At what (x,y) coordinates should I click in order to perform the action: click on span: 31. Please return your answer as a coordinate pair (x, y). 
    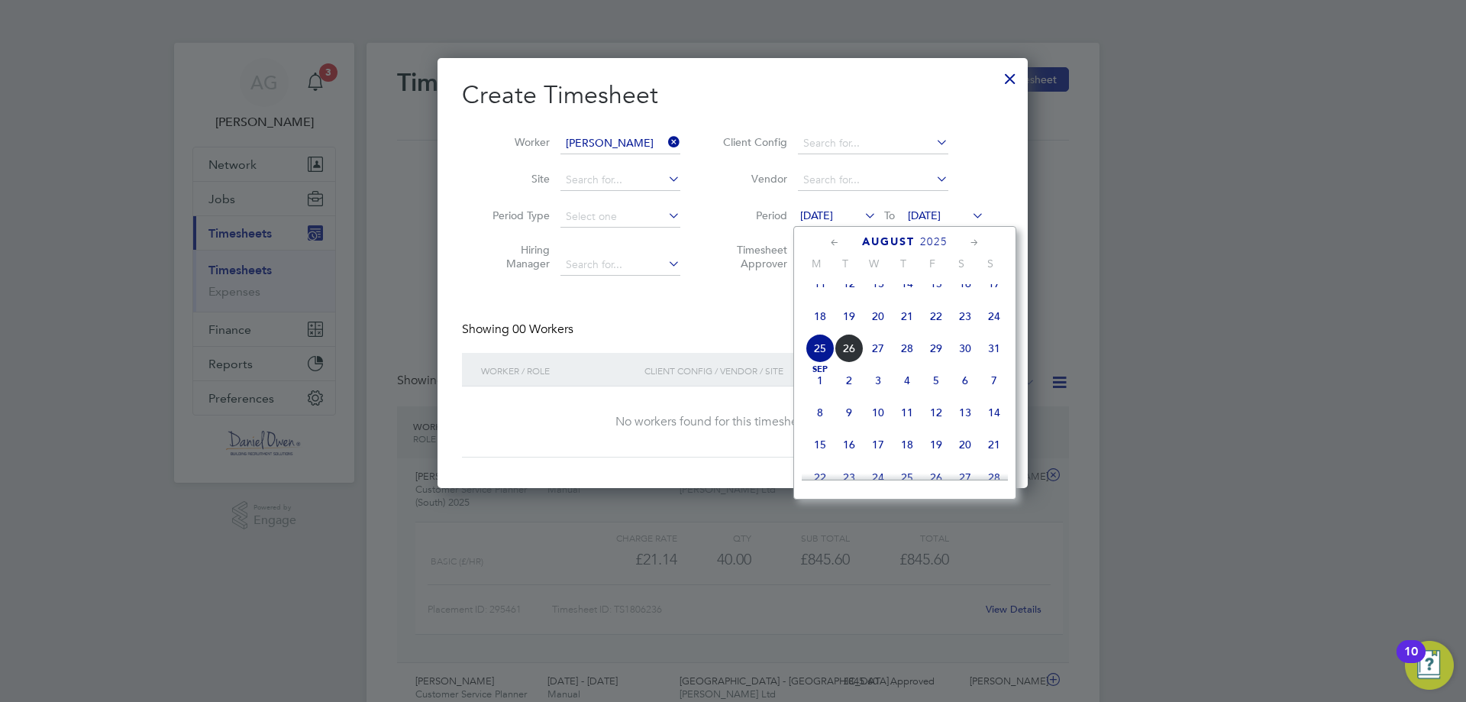
    Looking at the image, I should click on (994, 348).